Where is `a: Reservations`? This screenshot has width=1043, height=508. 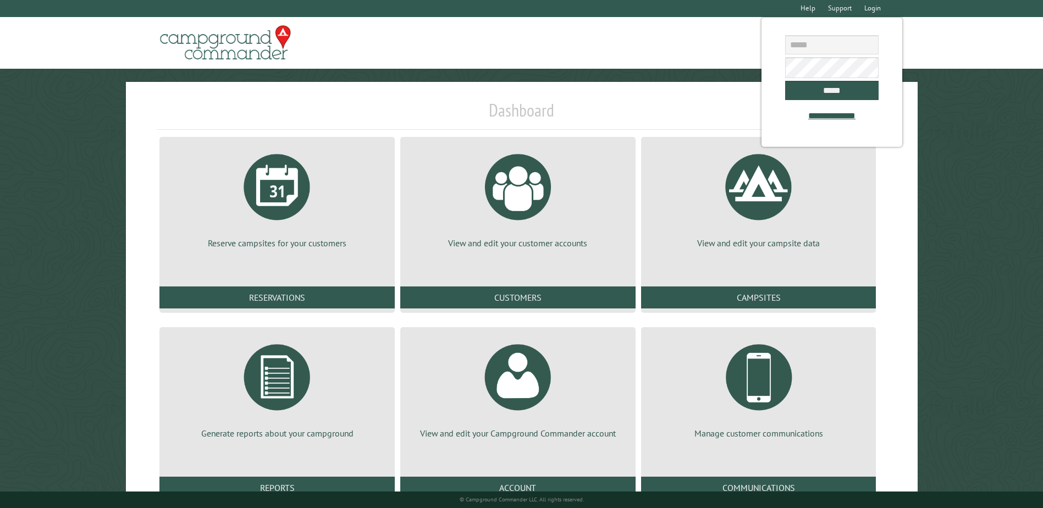
a: Reservations is located at coordinates (277, 297).